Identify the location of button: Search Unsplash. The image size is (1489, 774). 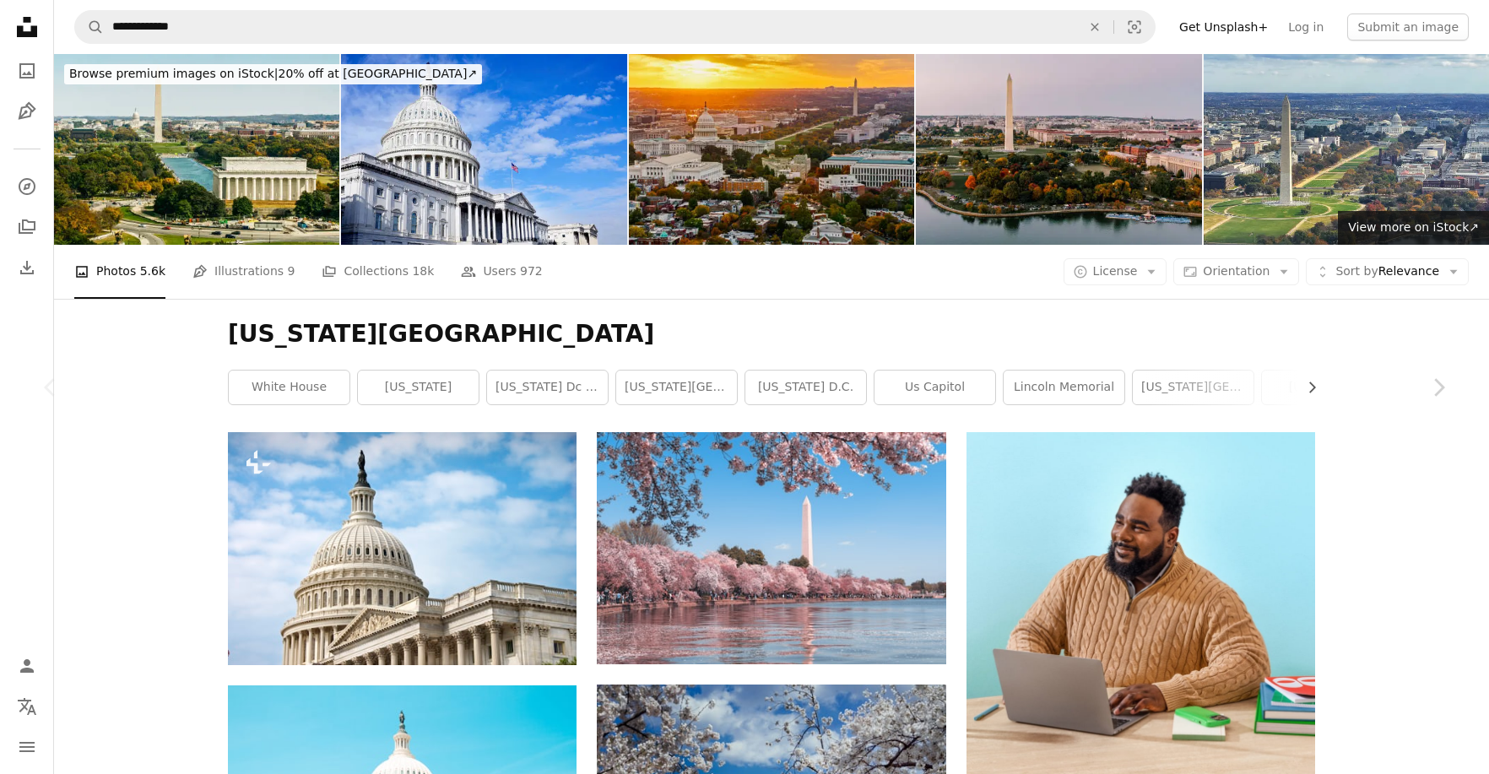
(89, 27).